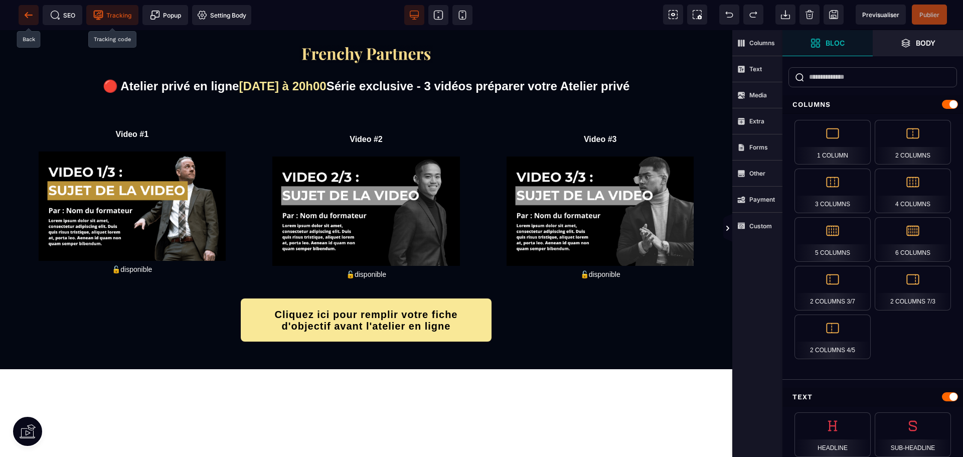 This screenshot has height=457, width=963. I want to click on b: Video #2, so click(366, 109).